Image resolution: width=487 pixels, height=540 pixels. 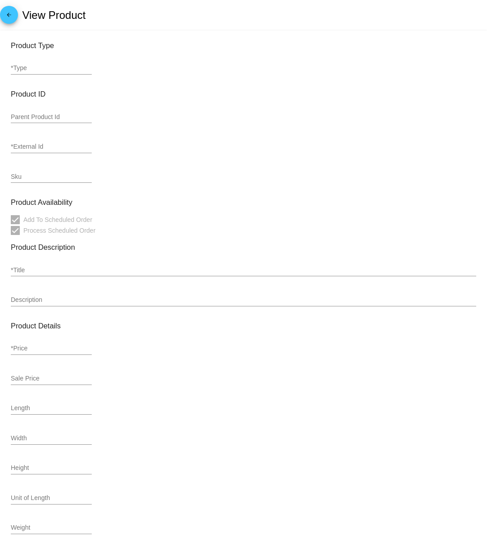 What do you see at coordinates (9, 17) in the screenshot?
I see `mat-icon: arrow_back` at bounding box center [9, 17].